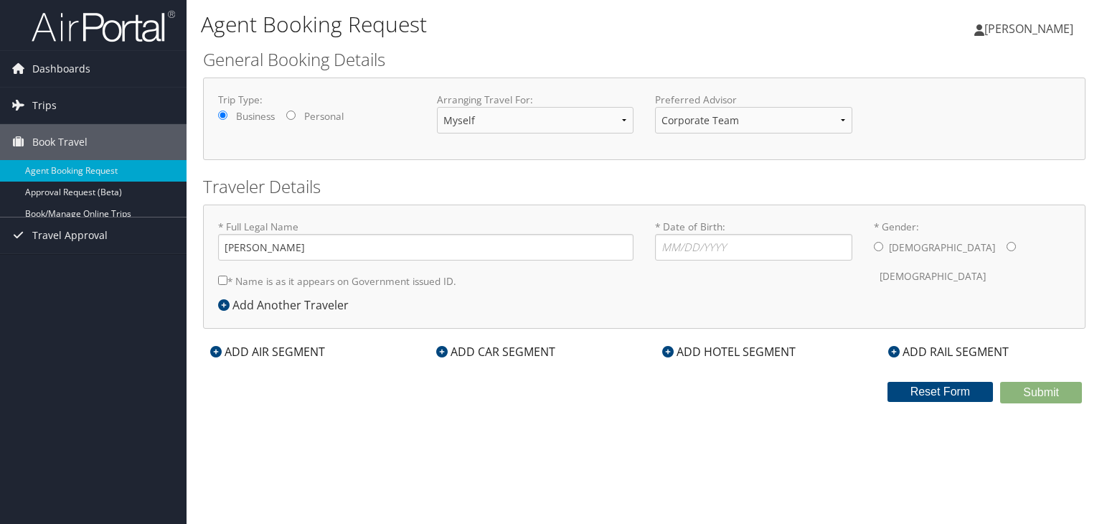 The height and width of the screenshot is (524, 1102). What do you see at coordinates (287, 305) in the screenshot?
I see `div: Add Another Traveler` at bounding box center [287, 305].